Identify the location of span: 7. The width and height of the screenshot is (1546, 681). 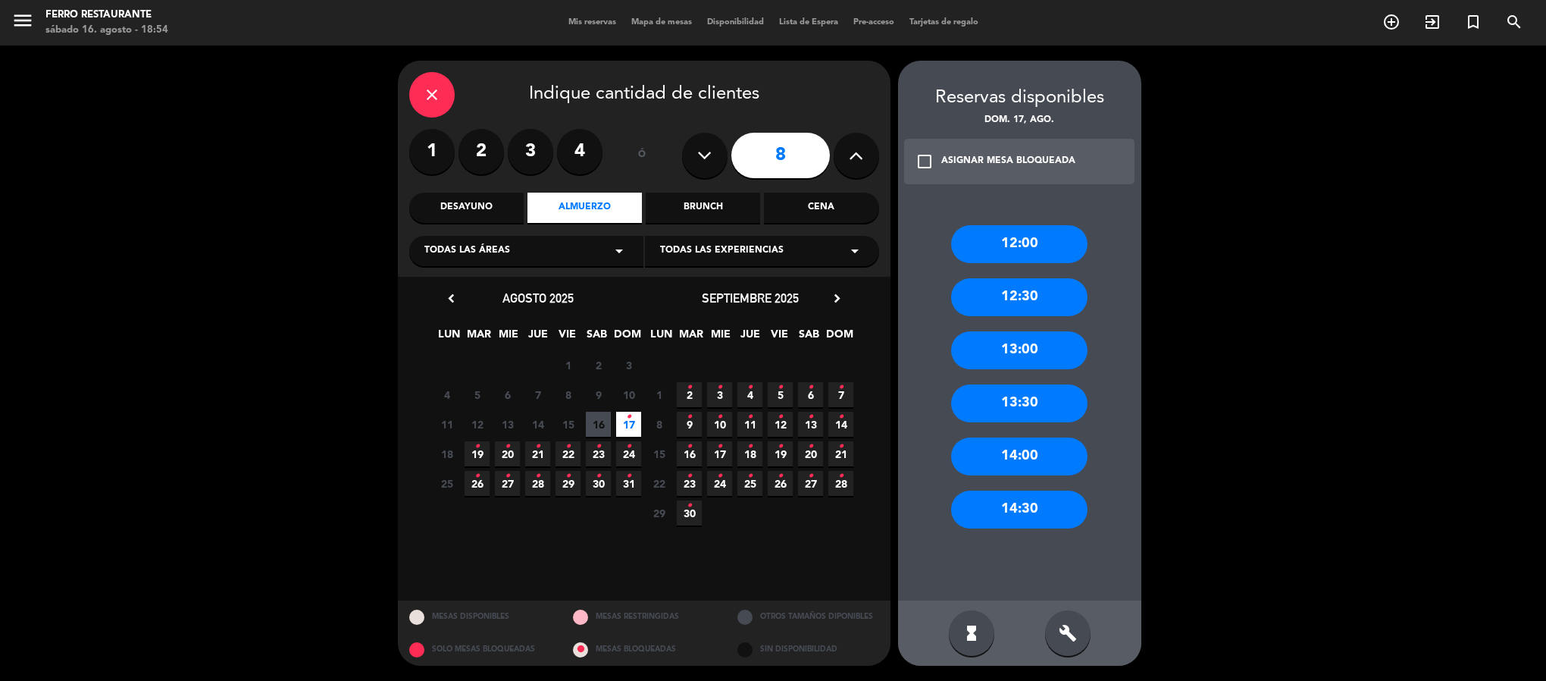
(537, 394).